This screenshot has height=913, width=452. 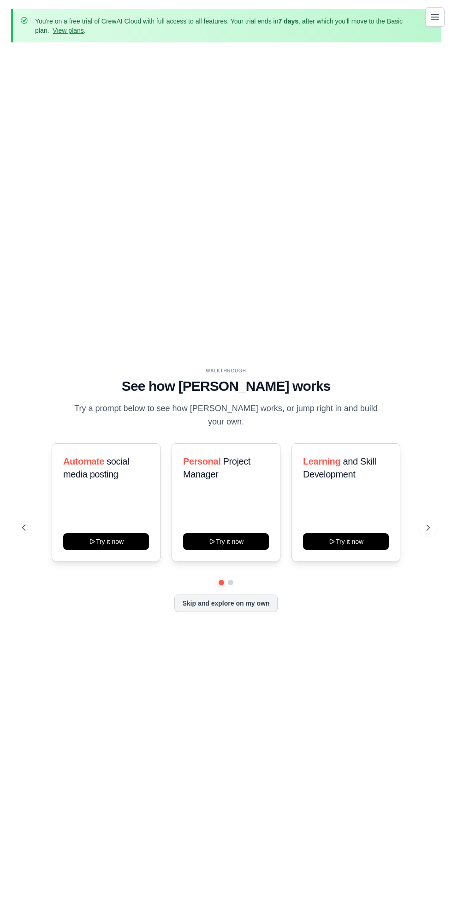 I want to click on a: View plans, so click(x=68, y=30).